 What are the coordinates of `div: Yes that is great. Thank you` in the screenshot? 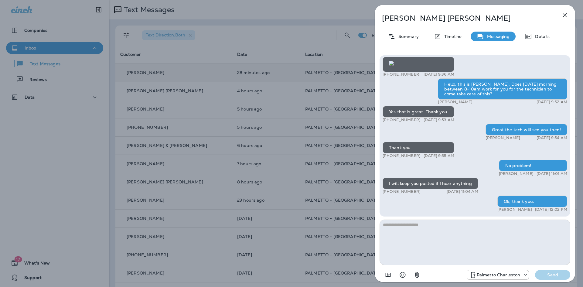 It's located at (418, 112).